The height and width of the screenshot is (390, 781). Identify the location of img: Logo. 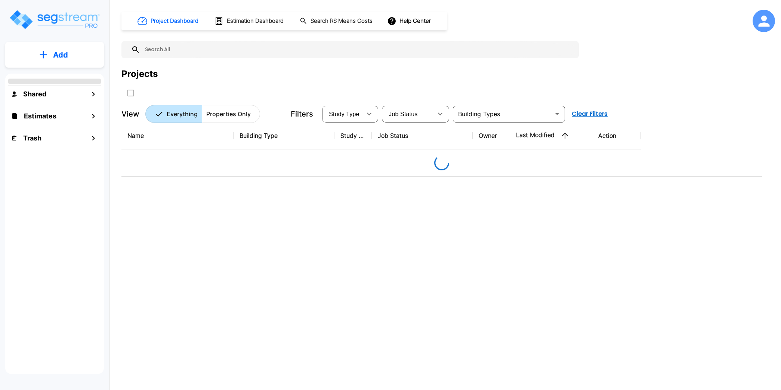
(54, 19).